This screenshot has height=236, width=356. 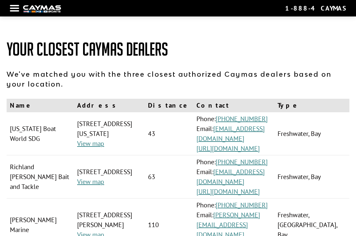 I want to click on h1: Your Closest Caymas Dealers, so click(x=178, y=49).